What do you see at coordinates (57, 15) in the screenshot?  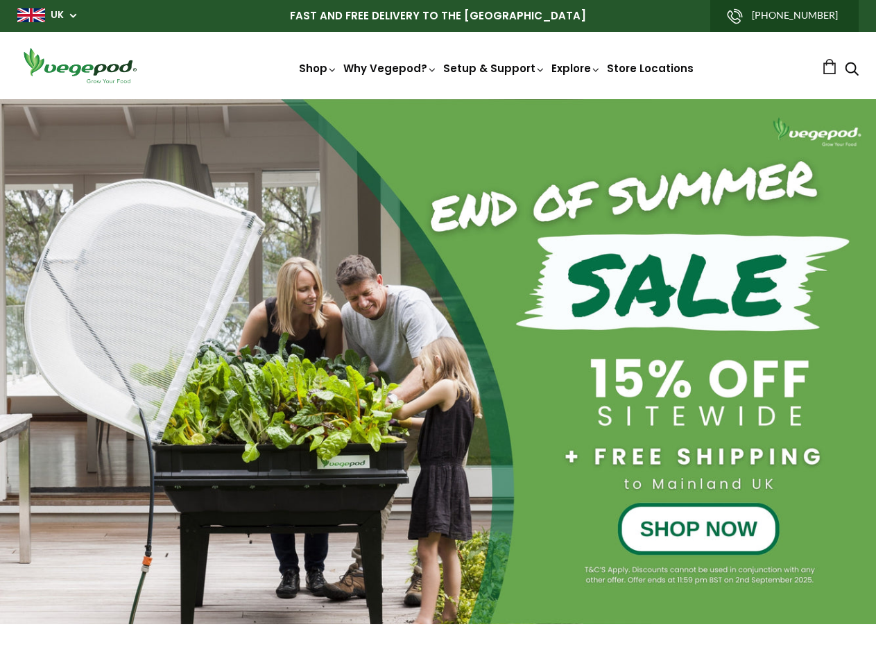 I see `a: UK` at bounding box center [57, 15].